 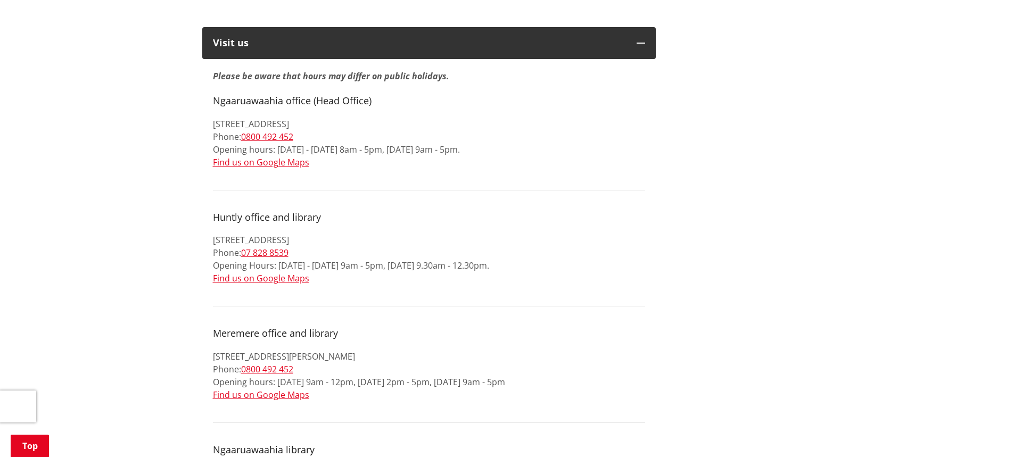 I want to click on p: Visit us, so click(x=420, y=43).